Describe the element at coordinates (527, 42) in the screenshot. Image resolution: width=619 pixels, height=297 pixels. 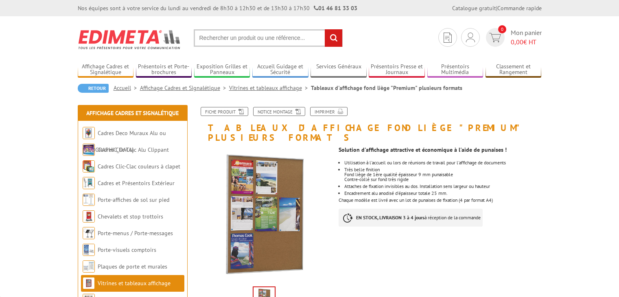
I see `span: € HT` at that location.